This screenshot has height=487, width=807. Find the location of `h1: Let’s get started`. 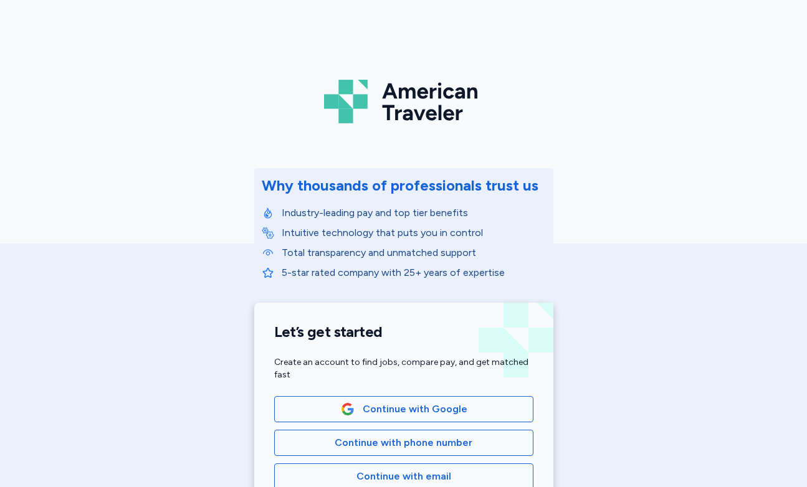

h1: Let’s get started is located at coordinates (404, 332).